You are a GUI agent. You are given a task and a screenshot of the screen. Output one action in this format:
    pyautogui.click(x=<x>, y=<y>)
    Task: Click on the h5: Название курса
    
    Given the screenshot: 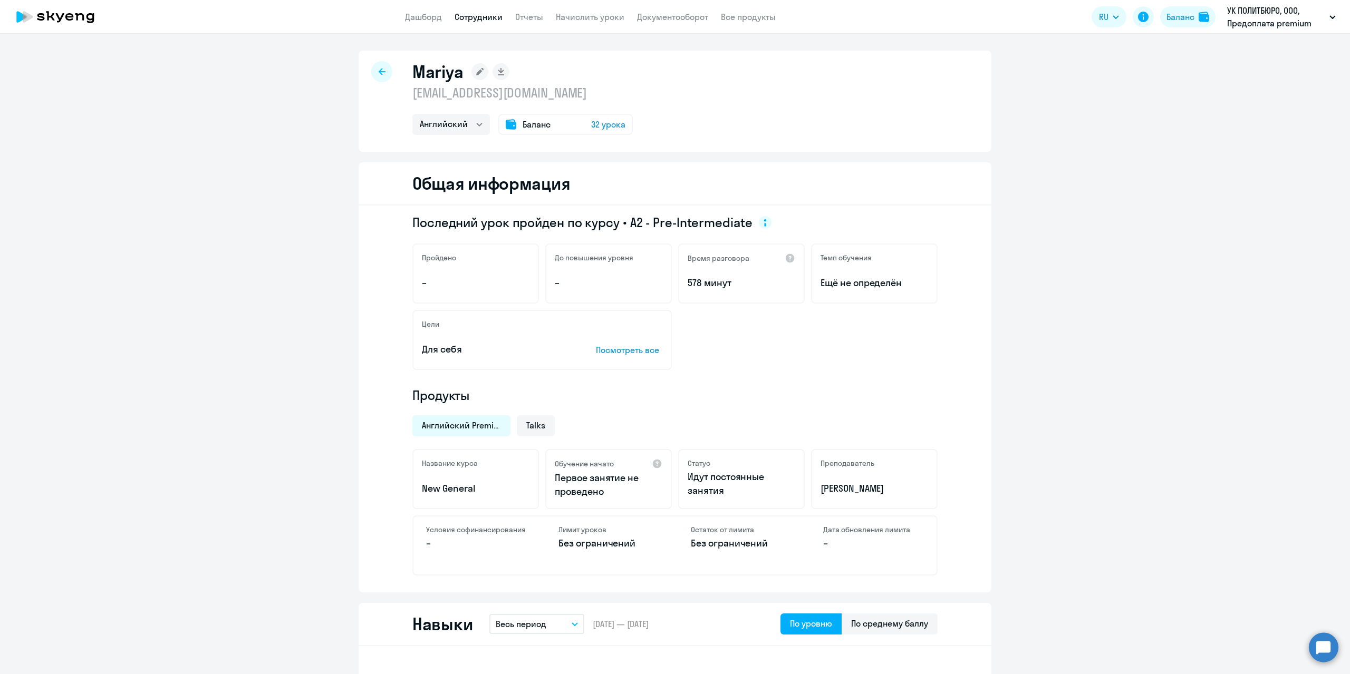 What is the action you would take?
    pyautogui.click(x=450, y=463)
    